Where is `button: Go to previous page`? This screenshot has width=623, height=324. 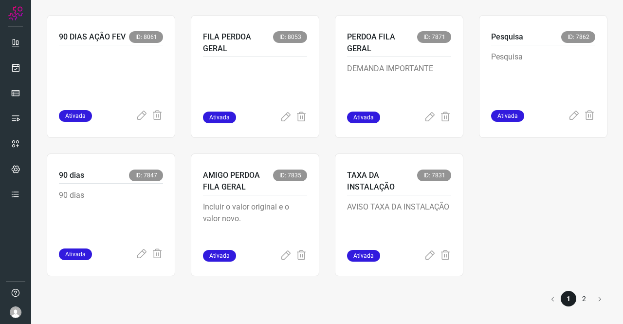 button: Go to previous page is located at coordinates (553, 298).